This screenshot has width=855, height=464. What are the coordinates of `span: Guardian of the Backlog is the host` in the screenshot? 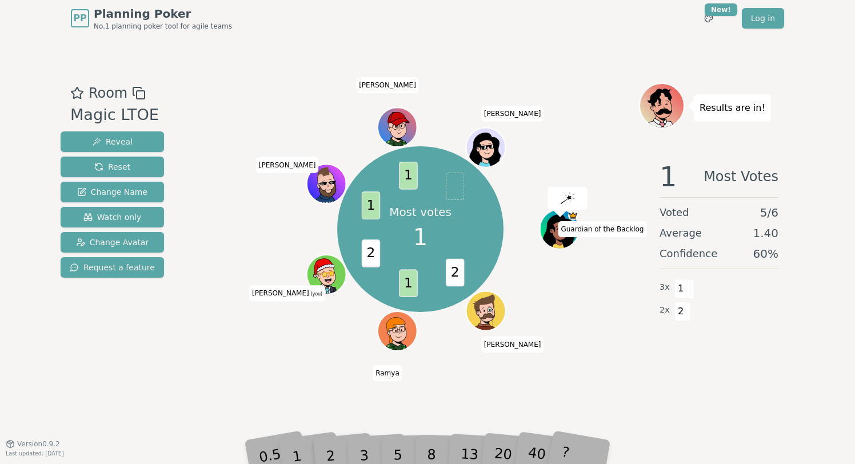 It's located at (573, 215).